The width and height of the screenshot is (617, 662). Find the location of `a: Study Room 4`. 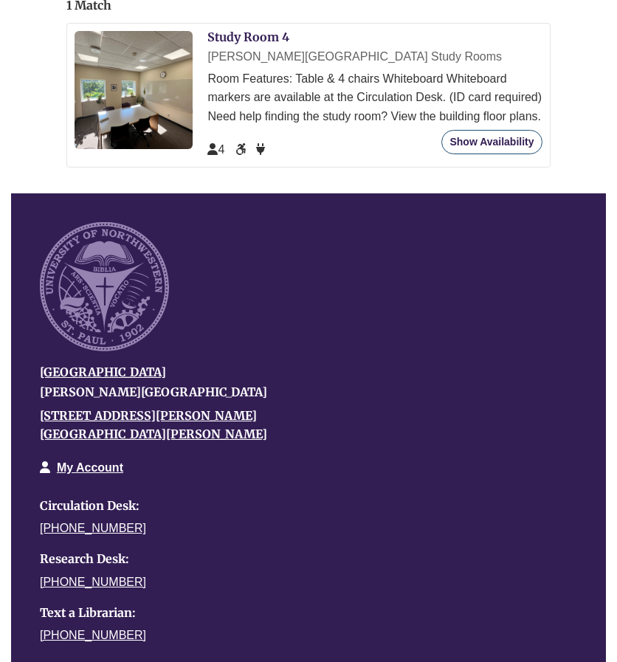

a: Study Room 4 is located at coordinates (248, 37).